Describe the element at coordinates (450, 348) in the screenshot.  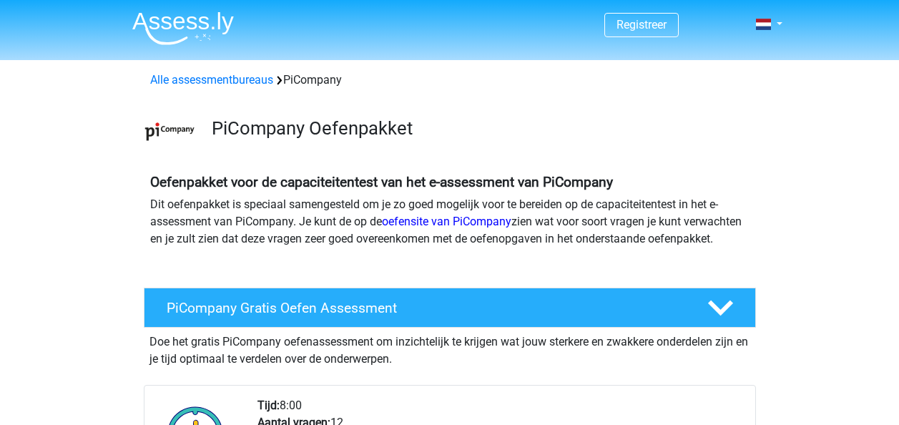
I see `div: Doe het gratis PiCompany oefenassessment om inzichtelijk te krijgen wat jouw sterkere en zwakkere...` at that location.